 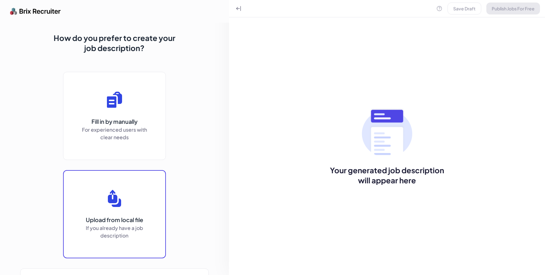 What do you see at coordinates (114, 116) in the screenshot?
I see `button: Fill in by manuallyFor experienced users with clear needs` at bounding box center [114, 116].